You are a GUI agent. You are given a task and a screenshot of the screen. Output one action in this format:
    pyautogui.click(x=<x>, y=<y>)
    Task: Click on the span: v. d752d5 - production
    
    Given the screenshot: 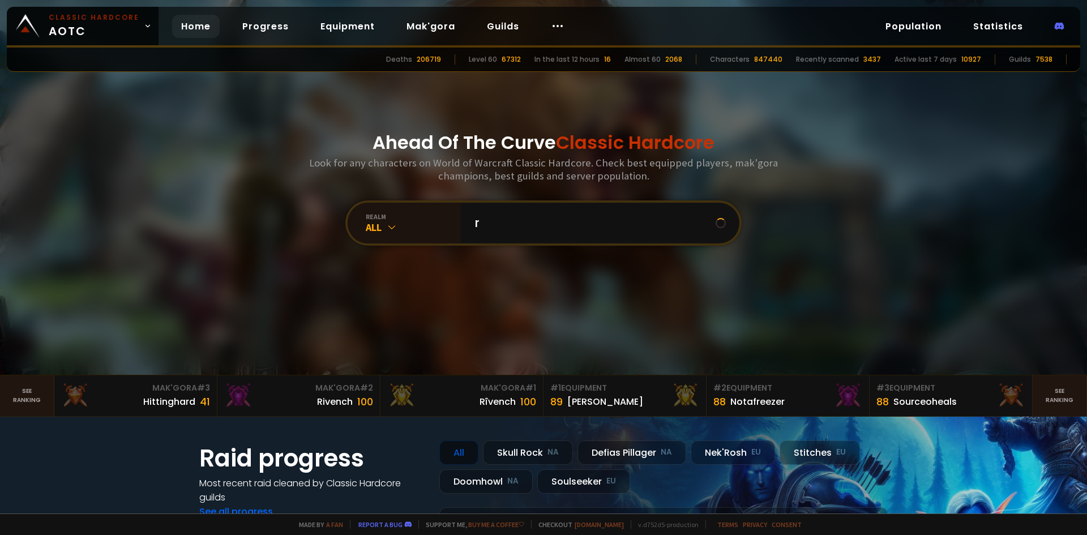 What is the action you would take?
    pyautogui.click(x=665, y=524)
    